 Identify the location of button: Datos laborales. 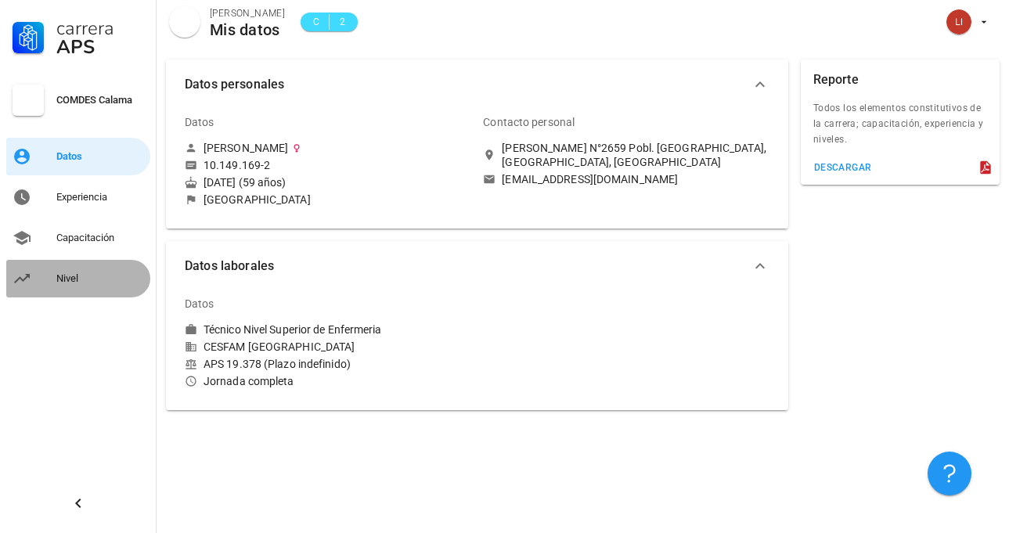
(477, 266).